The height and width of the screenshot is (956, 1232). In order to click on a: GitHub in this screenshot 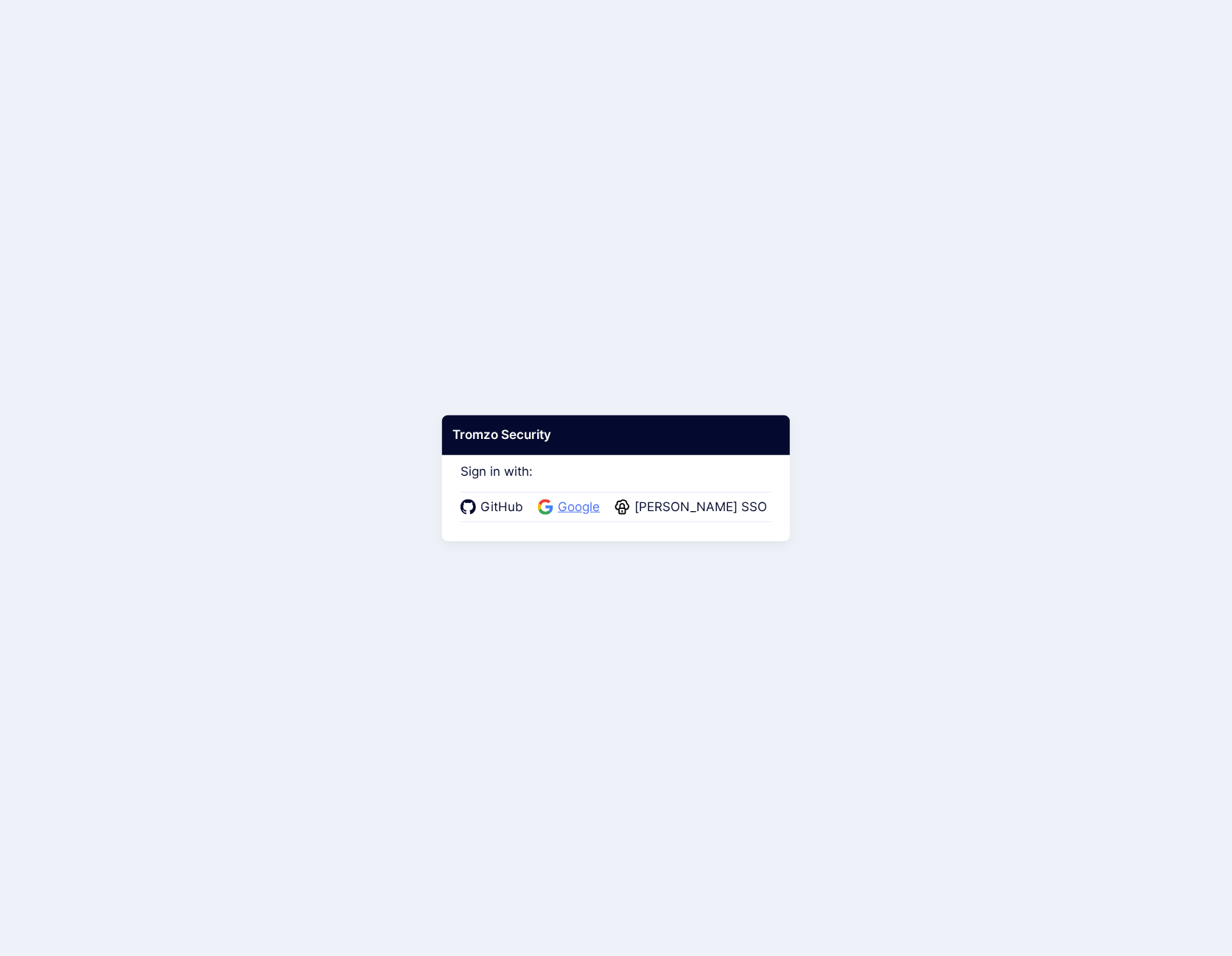, I will do `click(494, 508)`.